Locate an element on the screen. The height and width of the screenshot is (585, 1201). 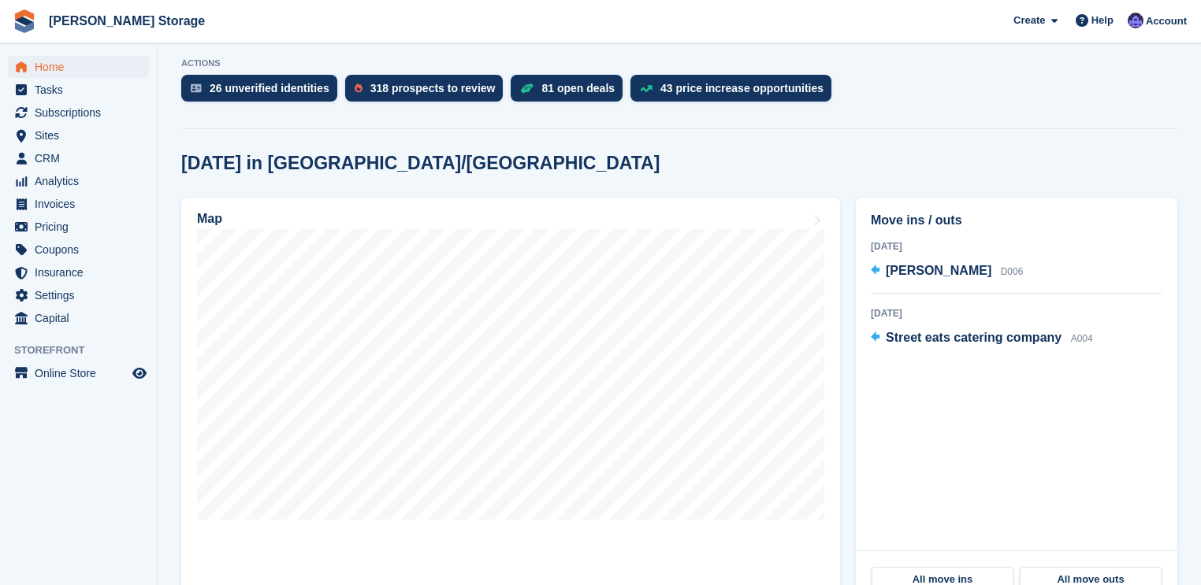
p: ACTIONS is located at coordinates (679, 63).